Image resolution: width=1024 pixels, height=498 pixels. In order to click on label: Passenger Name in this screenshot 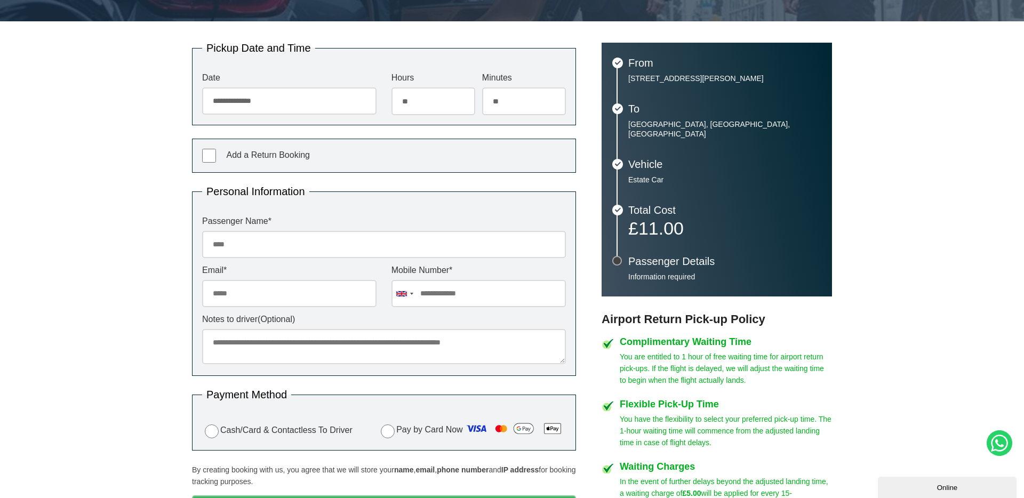, I will do `click(384, 221)`.